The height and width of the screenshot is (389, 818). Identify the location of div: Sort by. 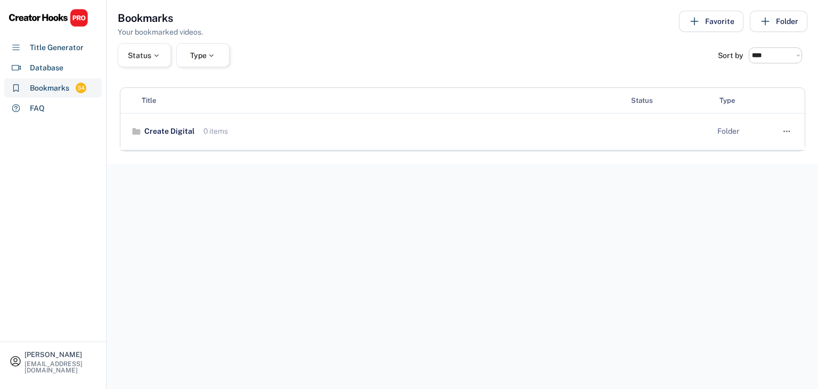
(731, 55).